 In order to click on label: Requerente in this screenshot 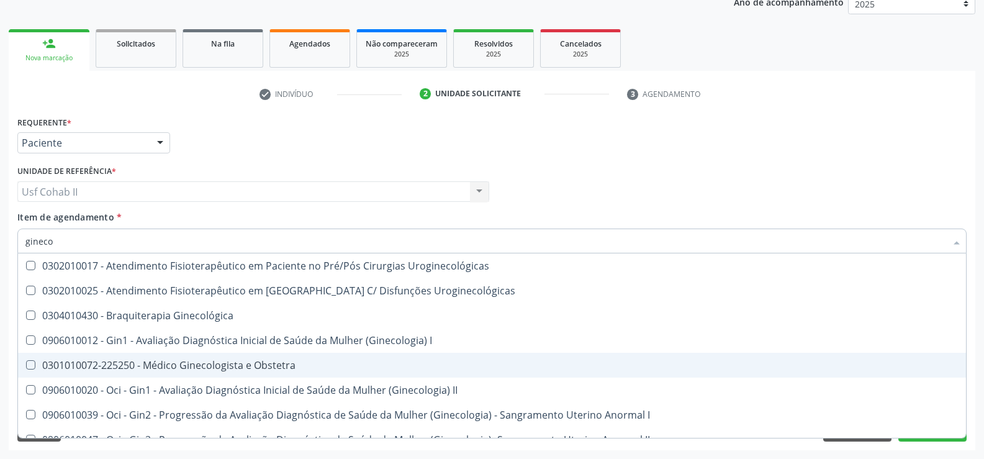, I will do `click(44, 122)`.